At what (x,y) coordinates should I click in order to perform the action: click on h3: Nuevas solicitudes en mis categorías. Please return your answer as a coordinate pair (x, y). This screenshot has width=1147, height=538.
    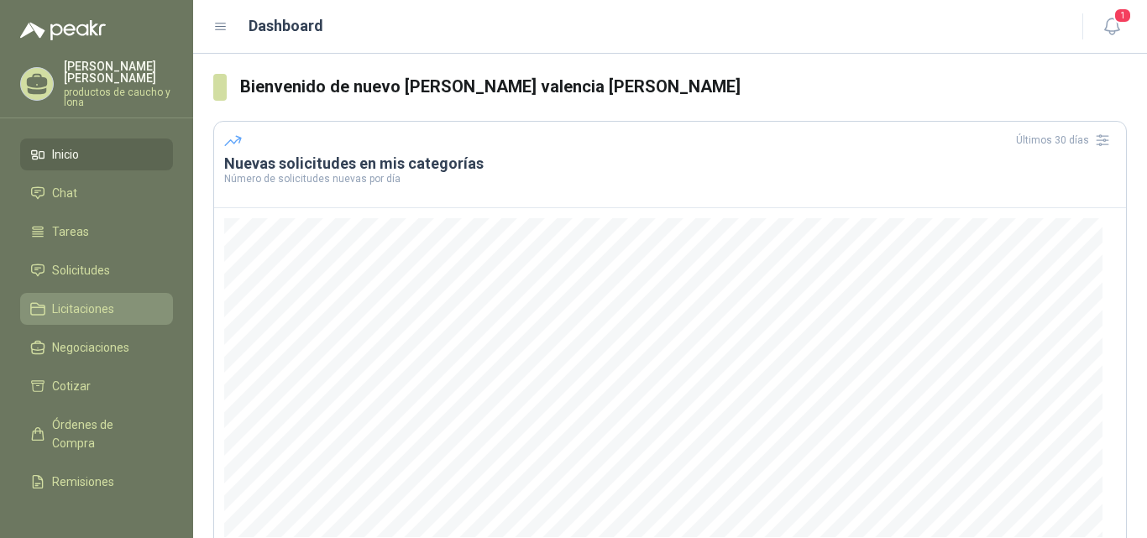
    Looking at the image, I should click on (670, 164).